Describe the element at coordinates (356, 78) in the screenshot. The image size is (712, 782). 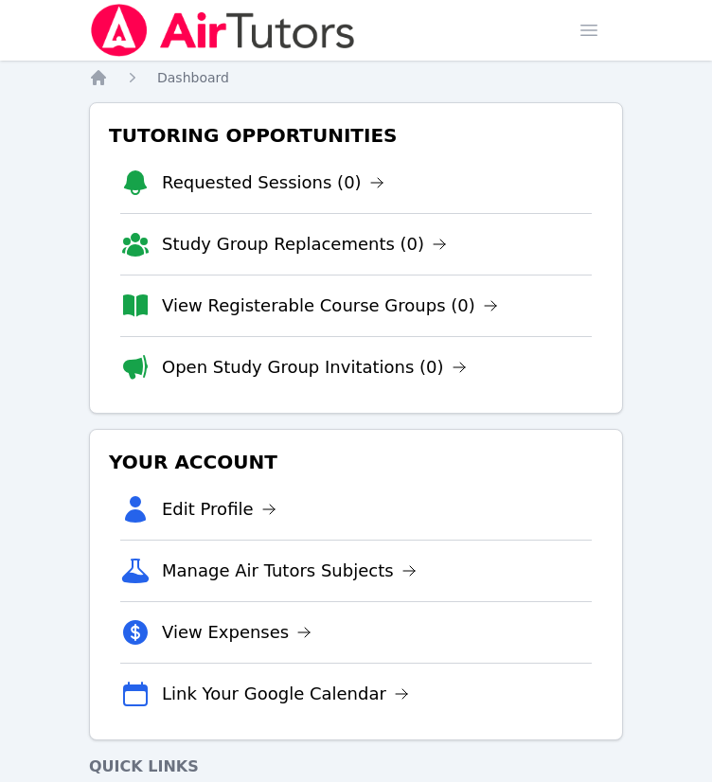
I see `nav: Breadcrumb` at that location.